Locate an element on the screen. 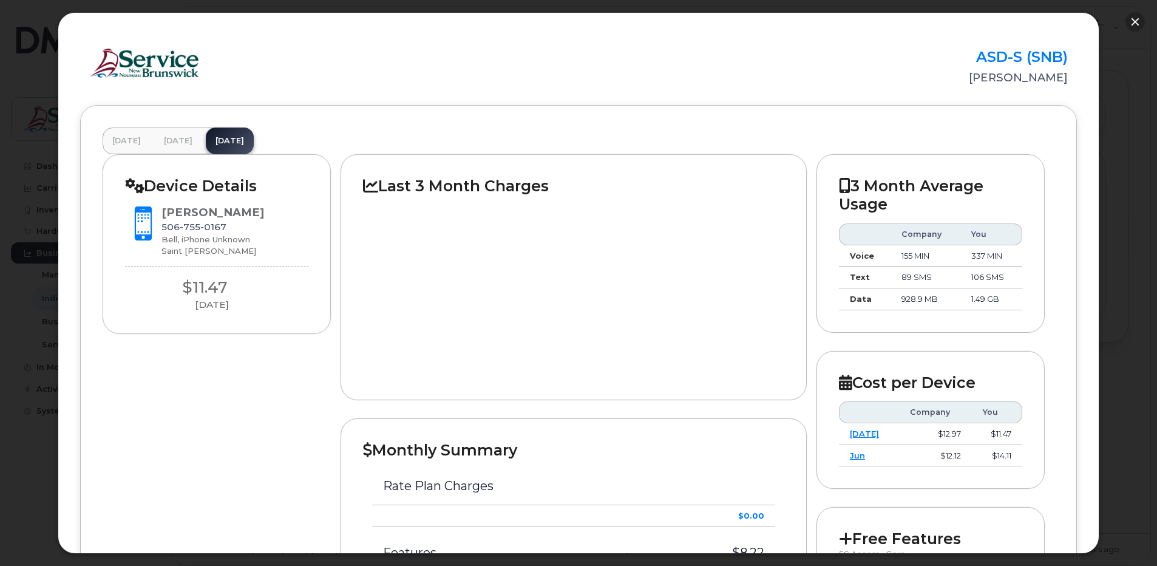 The image size is (1157, 566). h2: Last 3 Month Charges is located at coordinates (574, 186).